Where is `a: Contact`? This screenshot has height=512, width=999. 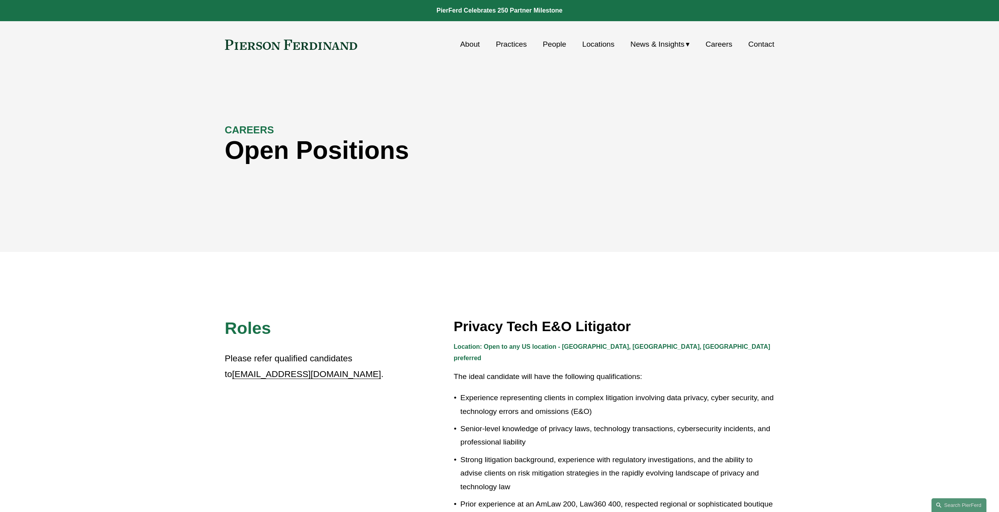 a: Contact is located at coordinates (761, 44).